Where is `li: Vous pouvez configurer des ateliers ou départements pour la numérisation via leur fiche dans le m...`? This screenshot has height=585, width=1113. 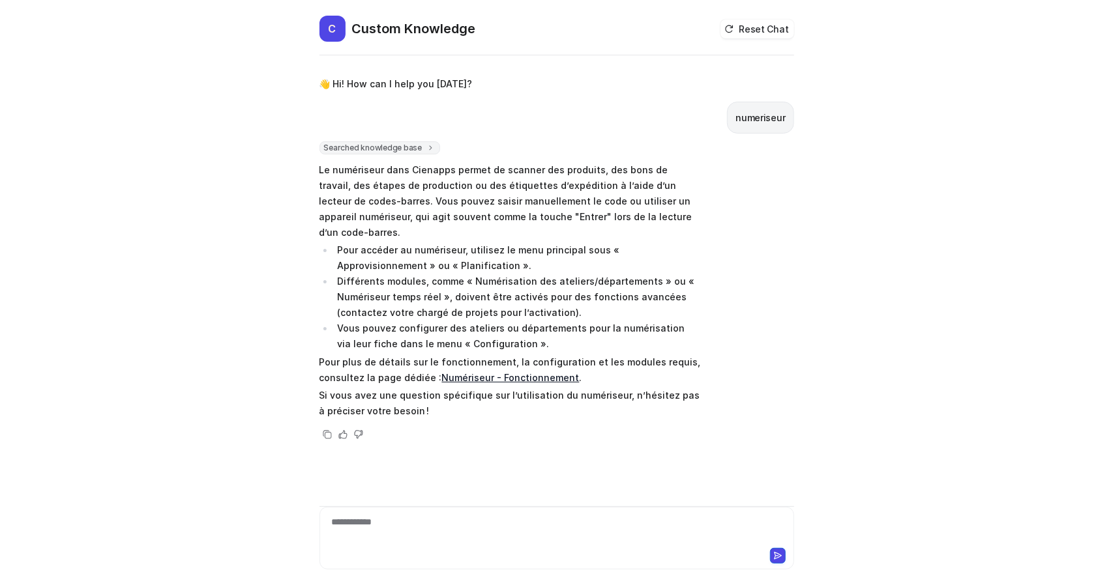 li: Vous pouvez configurer des ateliers ou départements pour la numérisation via leur fiche dans le m... is located at coordinates (517, 336).